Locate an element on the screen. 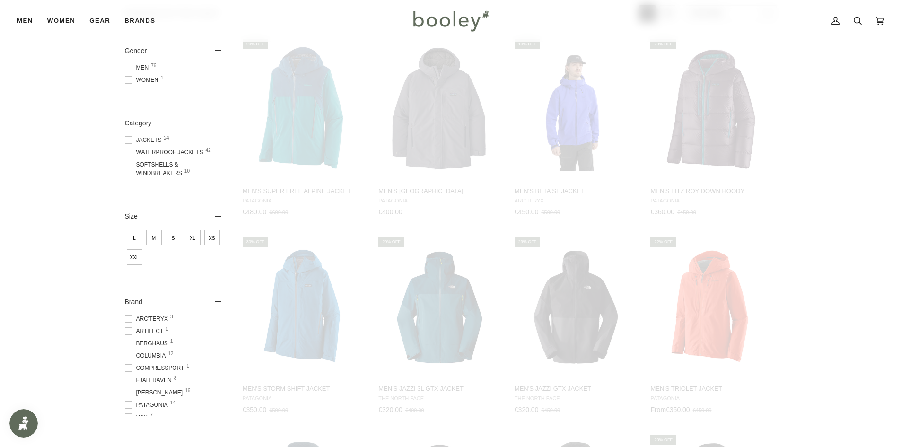 This screenshot has width=901, height=447. span: Waterproof Jackets is located at coordinates (165, 152).